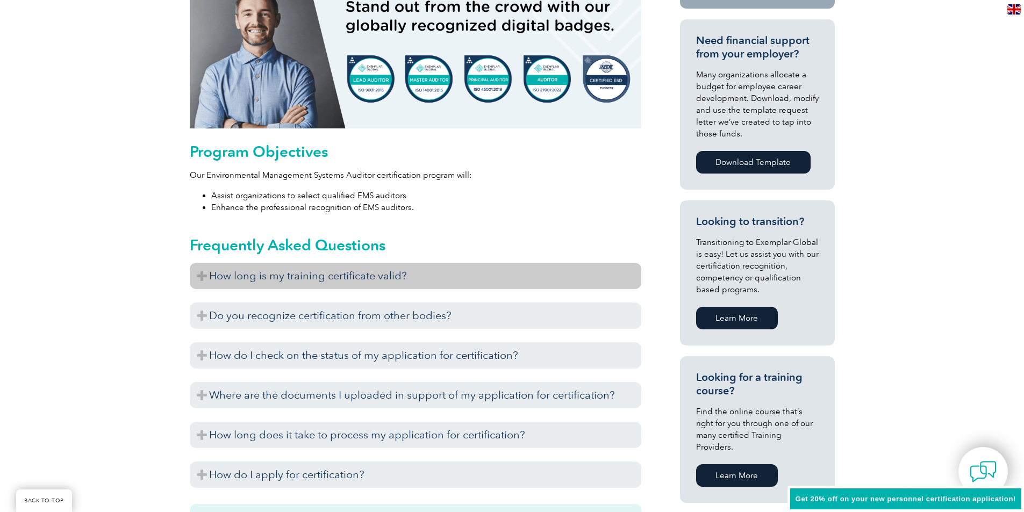 This screenshot has width=1024, height=512. Describe the element at coordinates (416, 355) in the screenshot. I see `h3: How do I check on the status of my application for certification?` at that location.